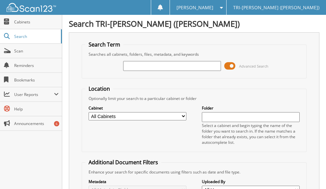  Describe the element at coordinates (36, 109) in the screenshot. I see `span: Help` at that location.